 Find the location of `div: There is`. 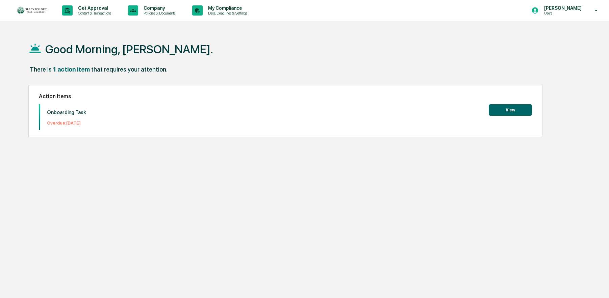

div: There is is located at coordinates (41, 69).